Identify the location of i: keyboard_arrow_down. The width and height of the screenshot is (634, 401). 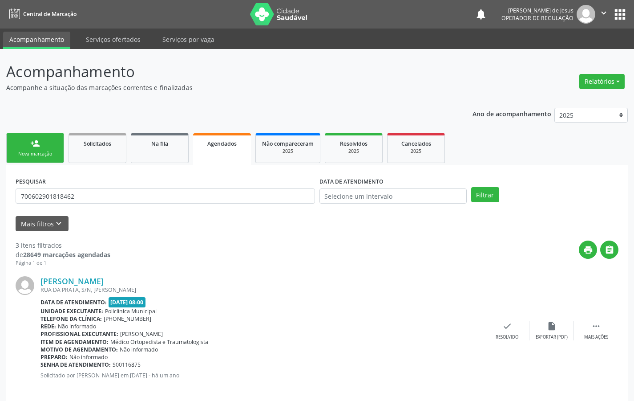
(59, 223).